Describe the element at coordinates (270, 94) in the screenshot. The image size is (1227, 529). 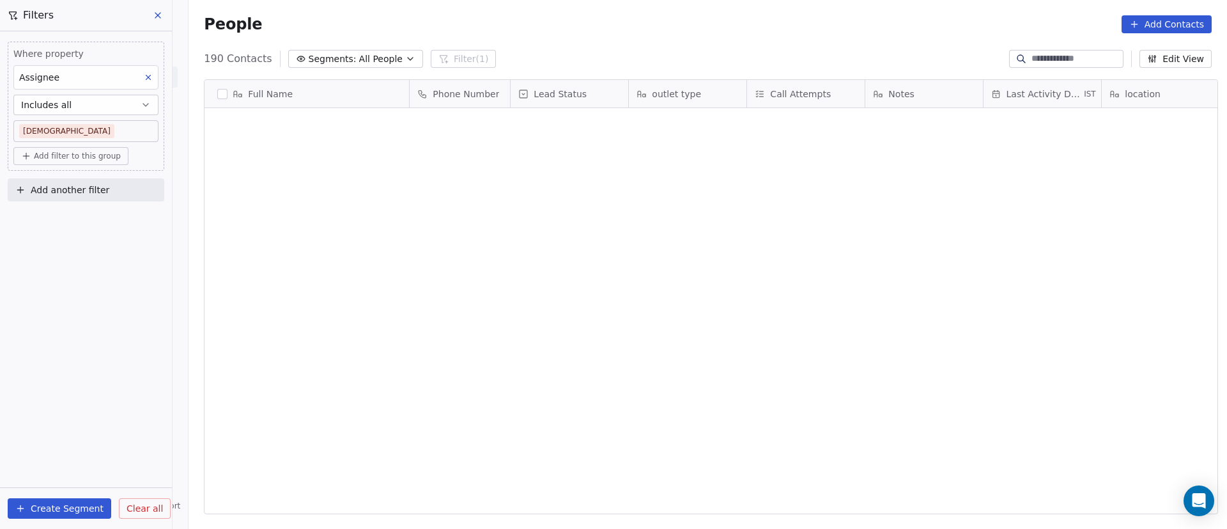
I see `span: Full Name` at that location.